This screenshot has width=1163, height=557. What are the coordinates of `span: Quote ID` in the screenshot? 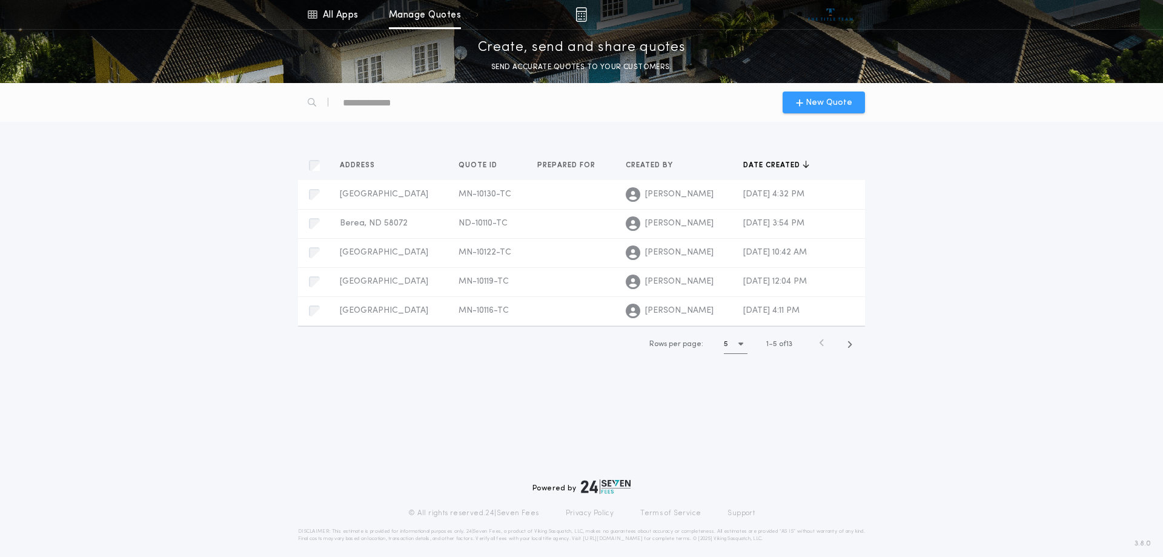 It's located at (479, 165).